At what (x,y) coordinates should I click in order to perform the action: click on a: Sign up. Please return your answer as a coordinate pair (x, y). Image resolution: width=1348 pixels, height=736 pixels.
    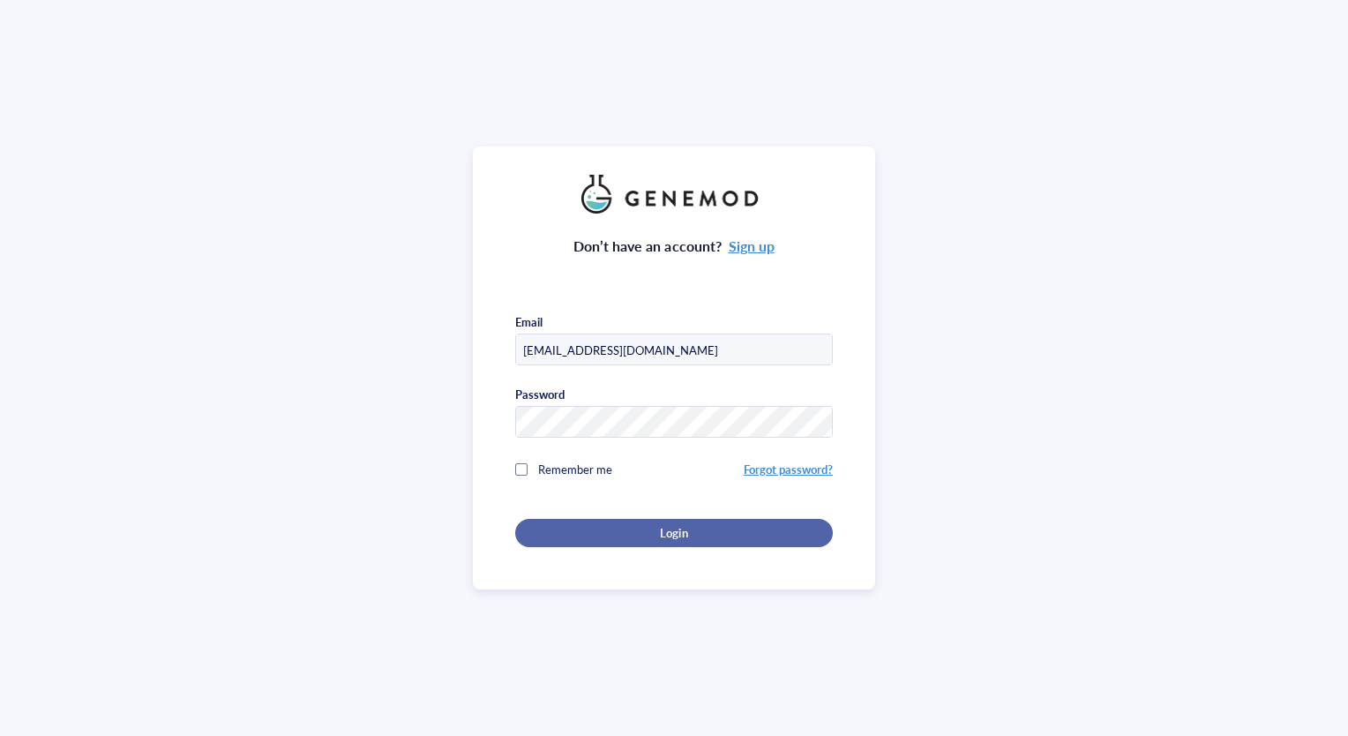
    Looking at the image, I should click on (752, 245).